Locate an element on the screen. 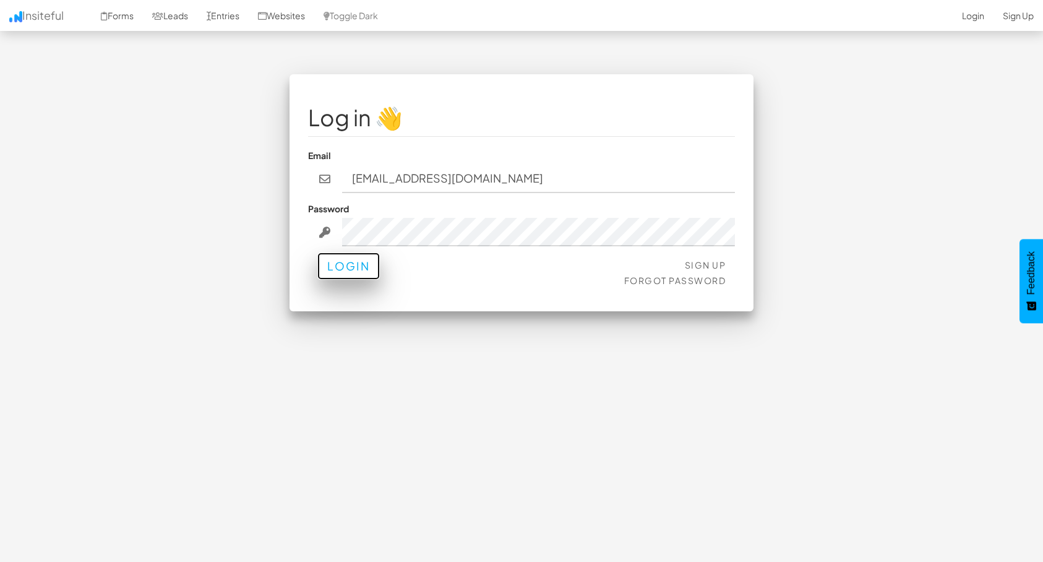 Image resolution: width=1043 pixels, height=562 pixels. label: Password is located at coordinates (328, 208).